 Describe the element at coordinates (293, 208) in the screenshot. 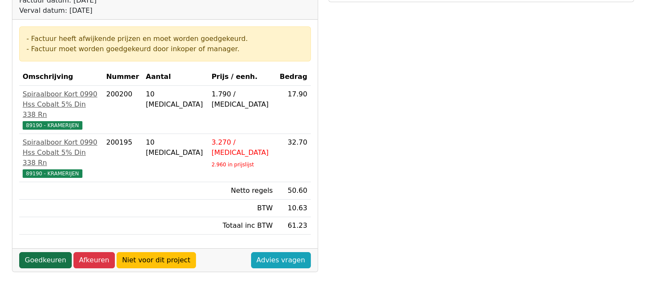

I see `td: 10.63` at that location.